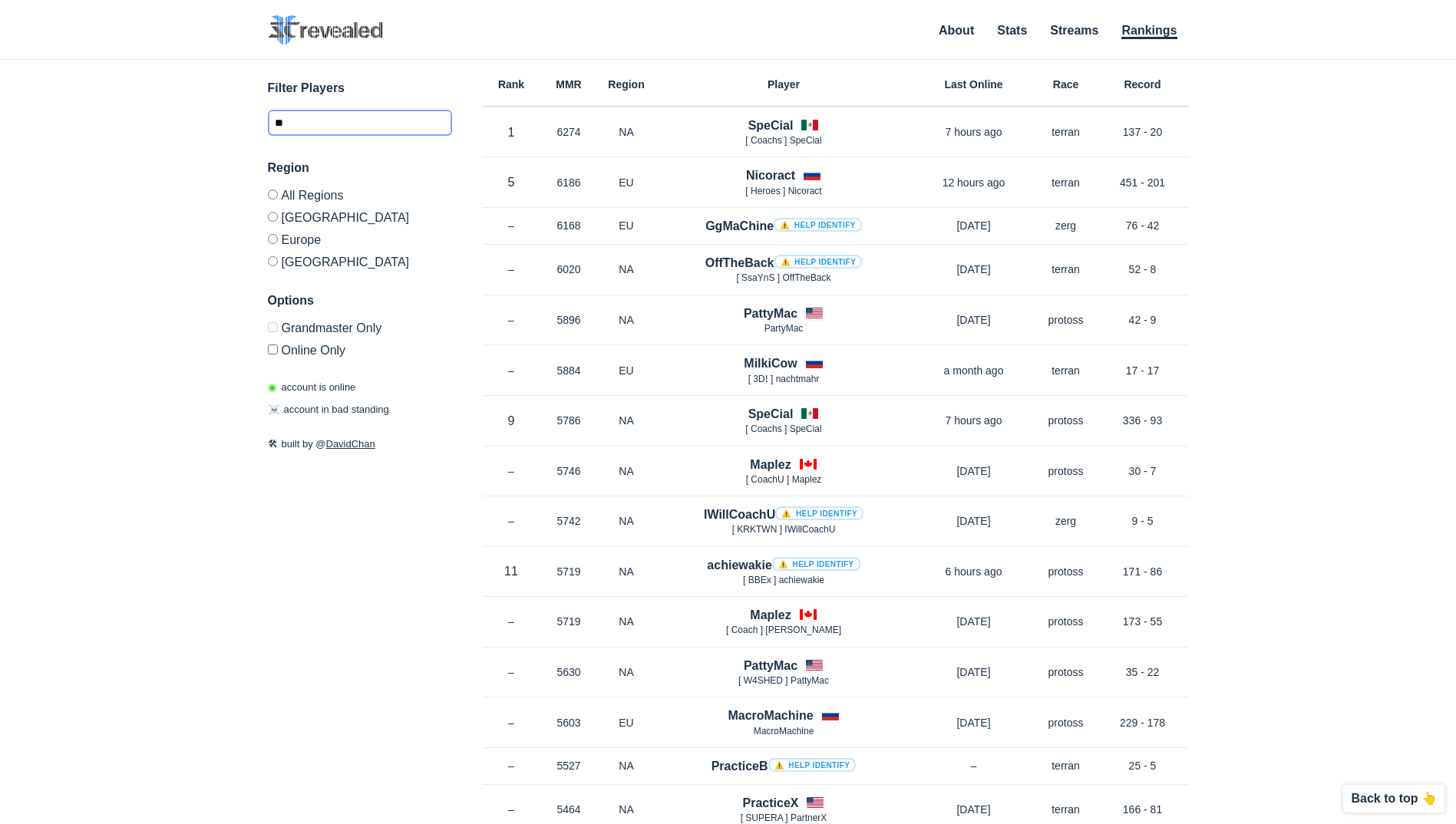  Describe the element at coordinates (511, 85) in the screenshot. I see `h6: Rank` at that location.